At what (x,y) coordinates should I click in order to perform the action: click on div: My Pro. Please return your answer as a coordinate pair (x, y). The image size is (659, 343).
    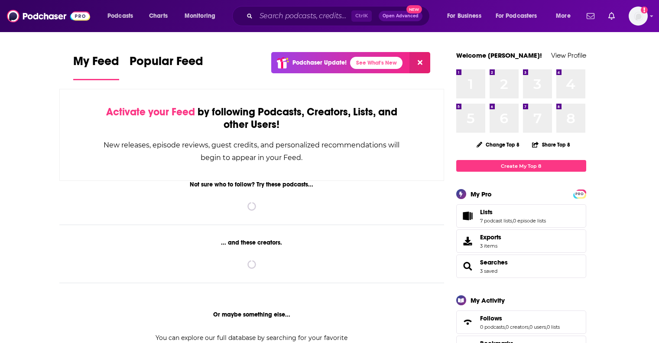
    Looking at the image, I should click on (481, 194).